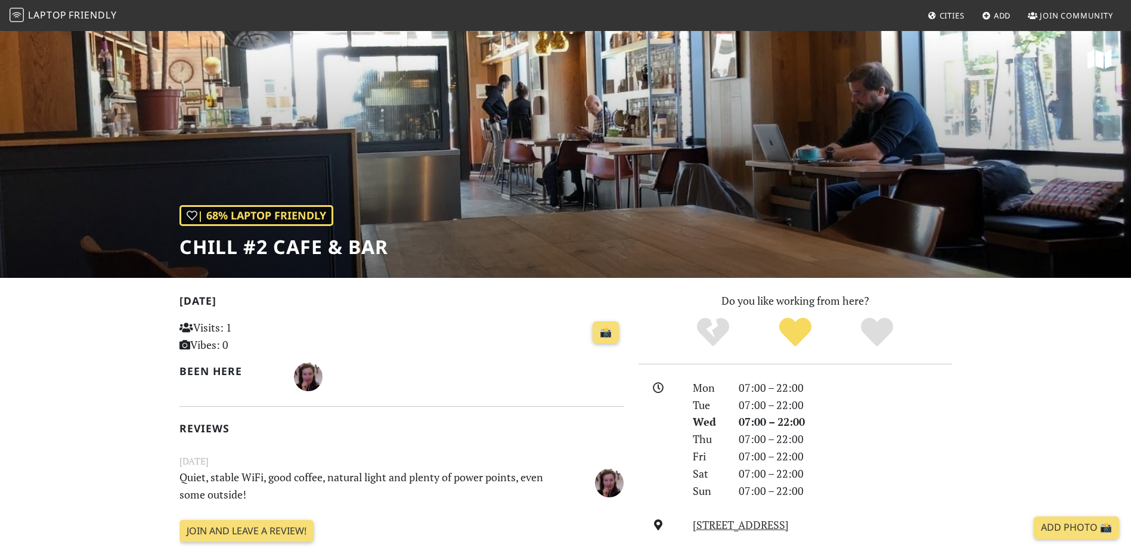 The width and height of the screenshot is (1131, 551). I want to click on img: LaptopFriendly, so click(17, 15).